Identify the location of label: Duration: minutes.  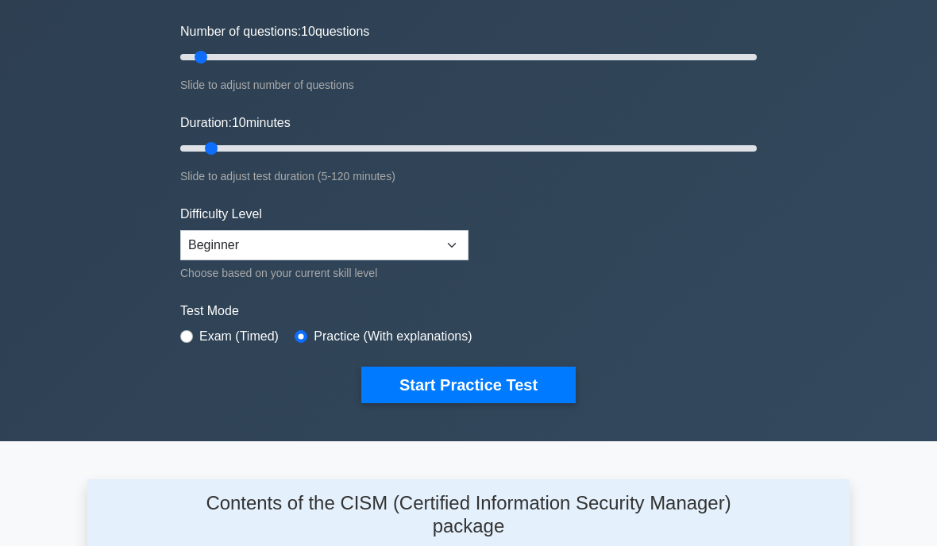
(235, 123).